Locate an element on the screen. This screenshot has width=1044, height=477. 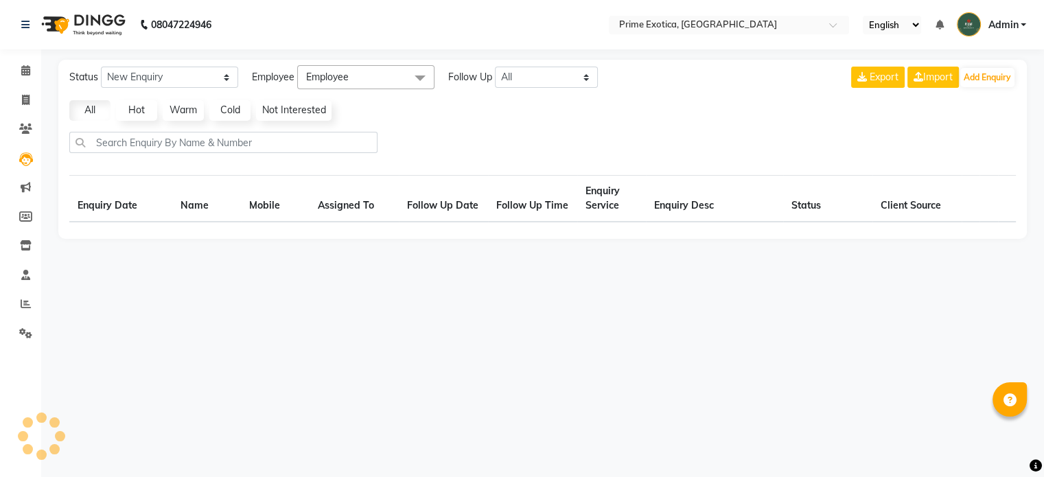
span: Follow Up is located at coordinates (470, 77).